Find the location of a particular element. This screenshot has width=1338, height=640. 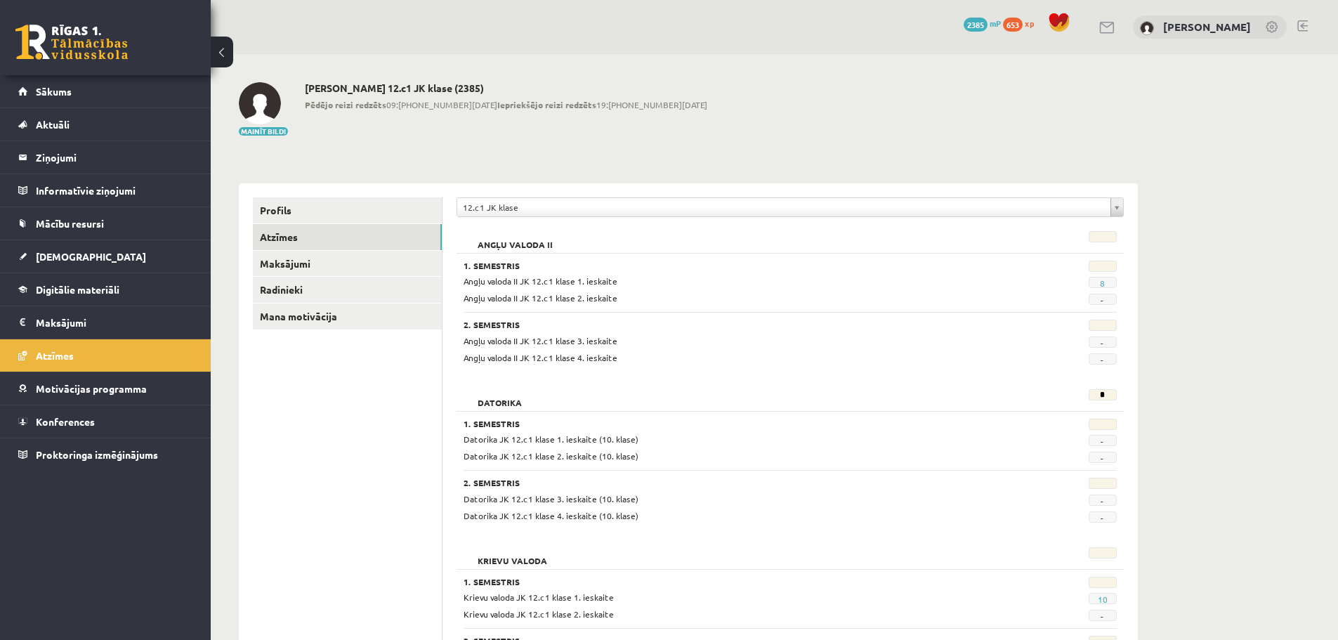

a: 10 is located at coordinates (1103, 599).